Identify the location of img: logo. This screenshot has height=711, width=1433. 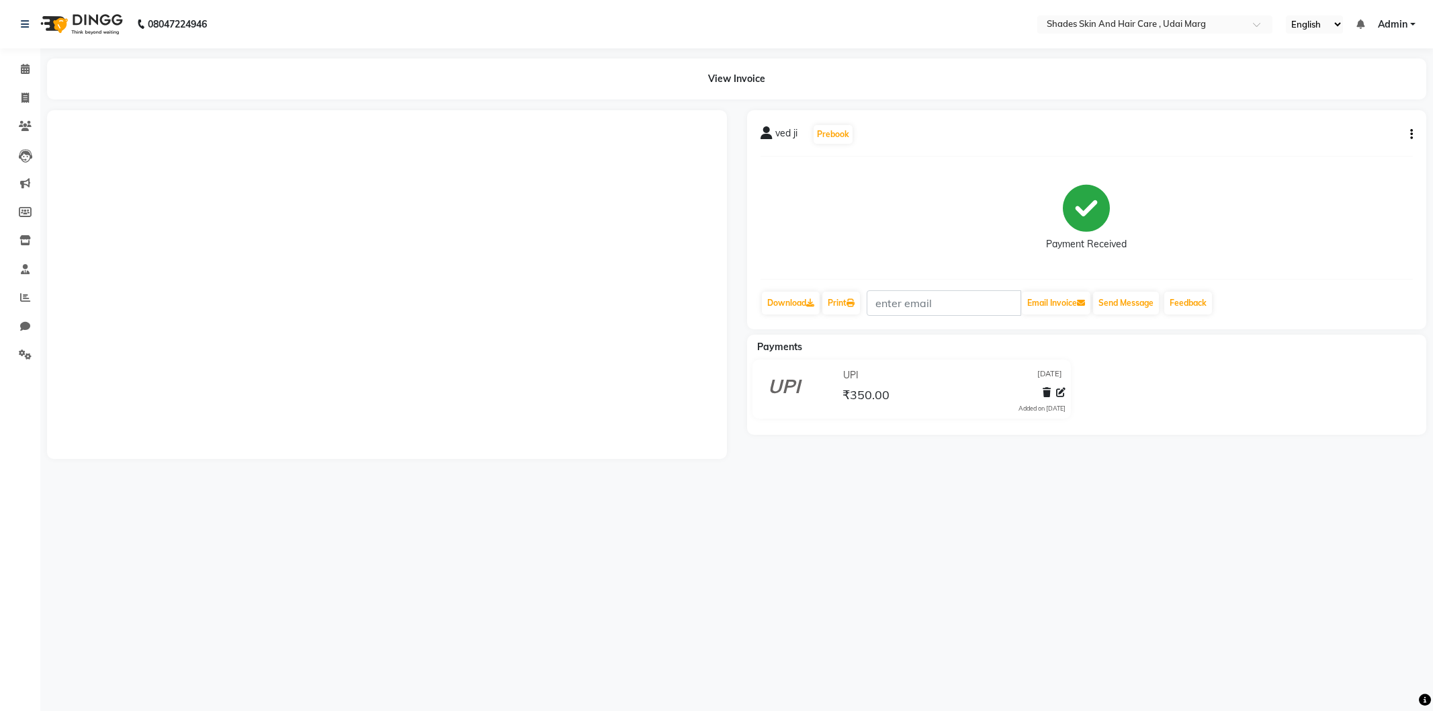
(80, 24).